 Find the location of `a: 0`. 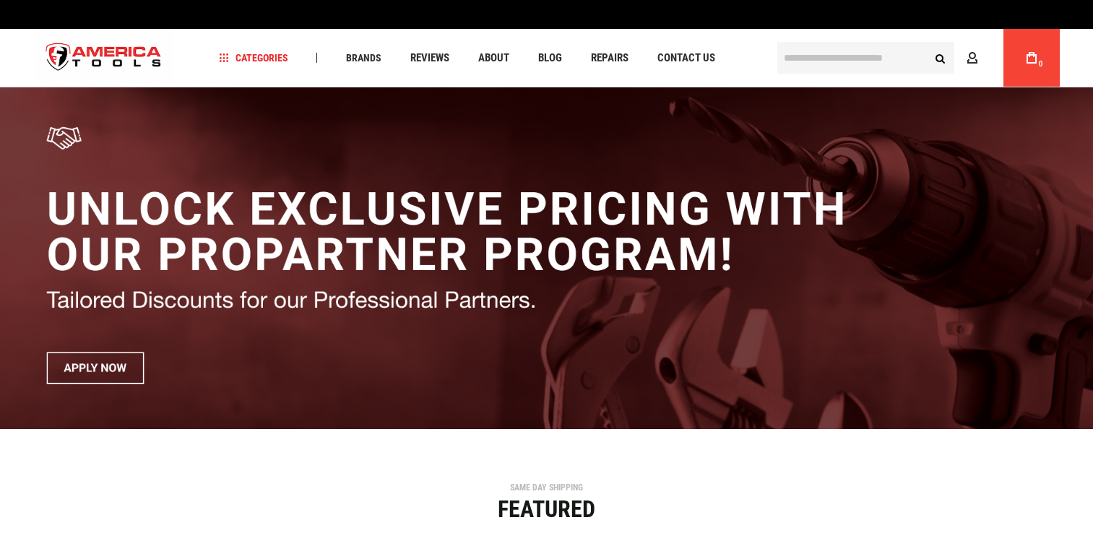

a: 0 is located at coordinates (1031, 58).